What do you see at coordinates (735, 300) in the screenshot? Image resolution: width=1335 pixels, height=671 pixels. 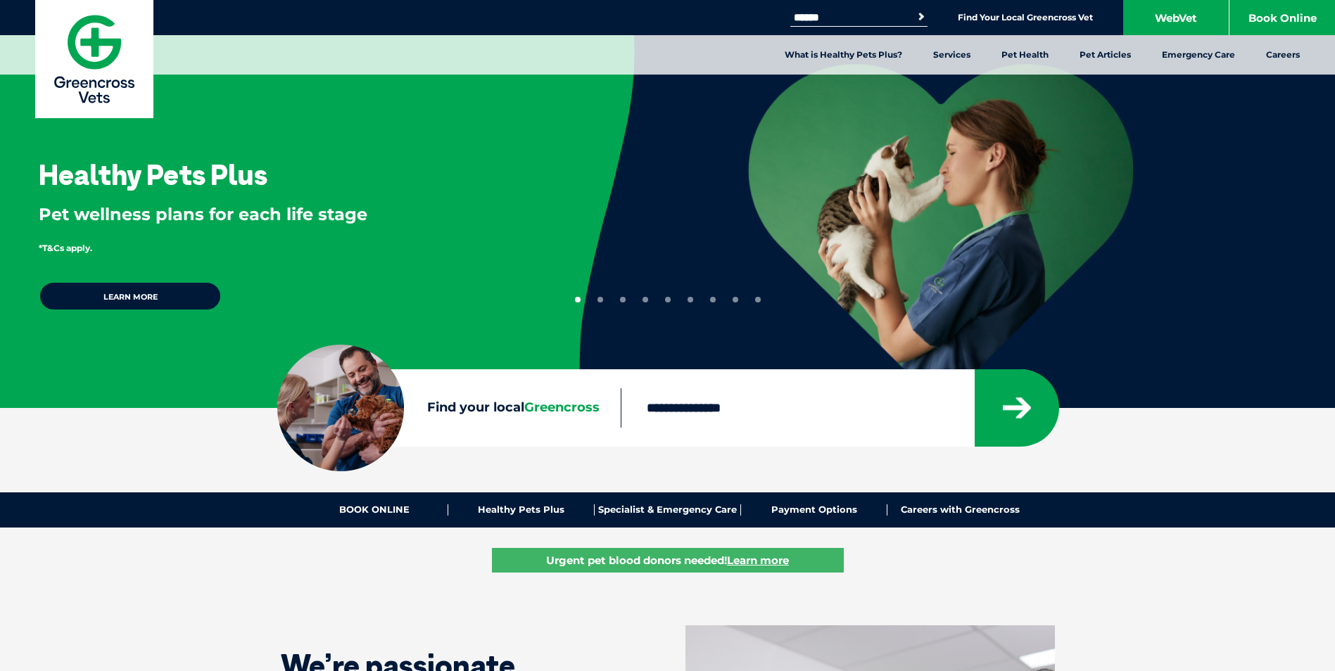 I see `button: 8 of 9` at bounding box center [735, 300].